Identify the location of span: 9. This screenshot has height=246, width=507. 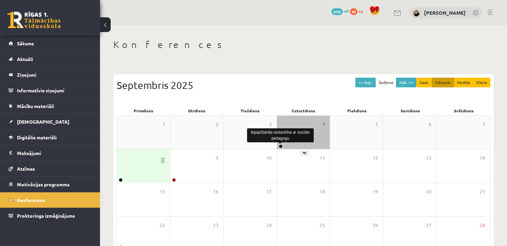
(217, 158).